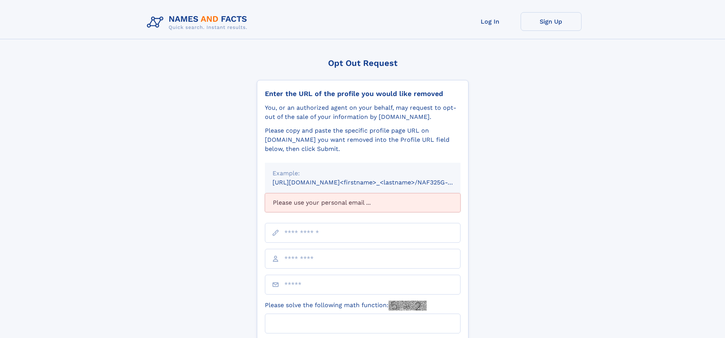 The height and width of the screenshot is (338, 725). What do you see at coordinates (363, 63) in the screenshot?
I see `div: Opt Out Request` at bounding box center [363, 63].